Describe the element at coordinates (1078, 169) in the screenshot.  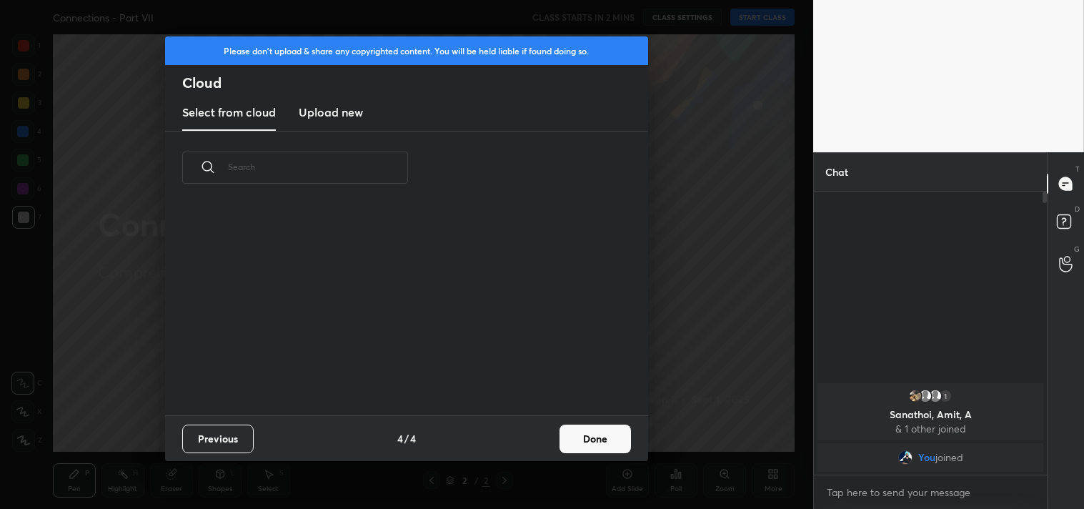
I see `p: T` at that location.